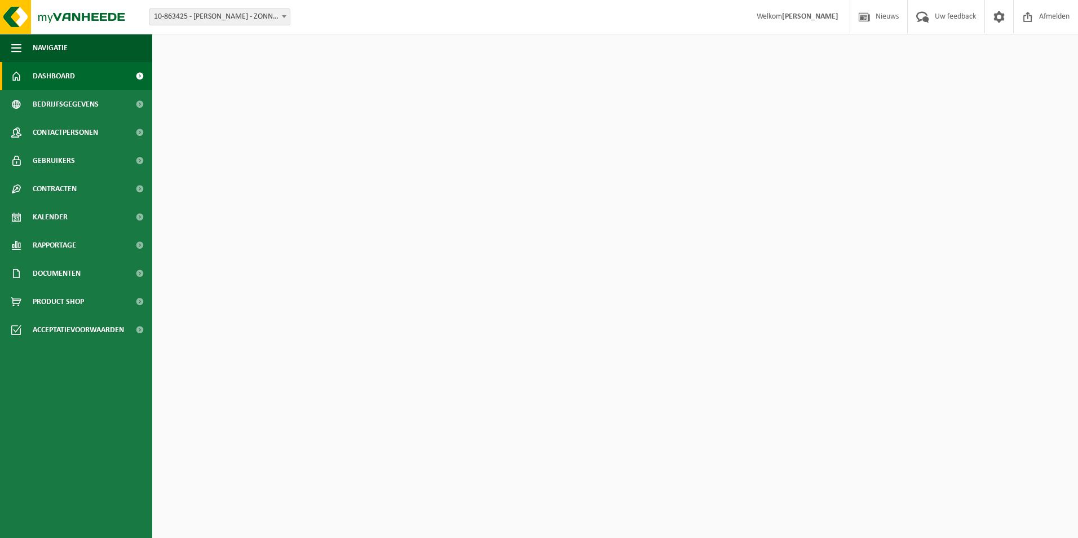 The height and width of the screenshot is (538, 1078). Describe the element at coordinates (219, 17) in the screenshot. I see `span: 10-863425 - CLAEYS JO - ZONNEBEKE` at that location.